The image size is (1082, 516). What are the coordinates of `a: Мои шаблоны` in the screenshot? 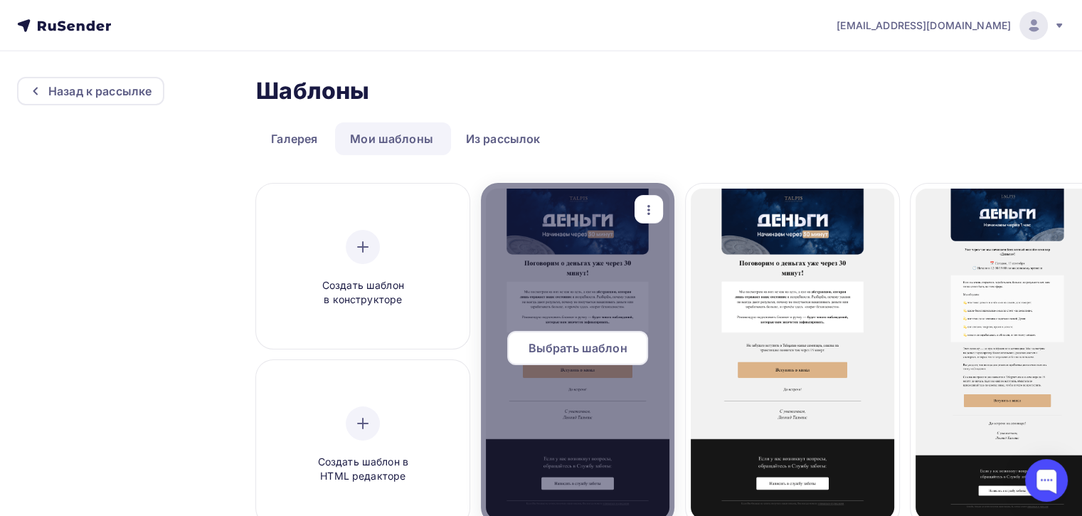 It's located at (391, 139).